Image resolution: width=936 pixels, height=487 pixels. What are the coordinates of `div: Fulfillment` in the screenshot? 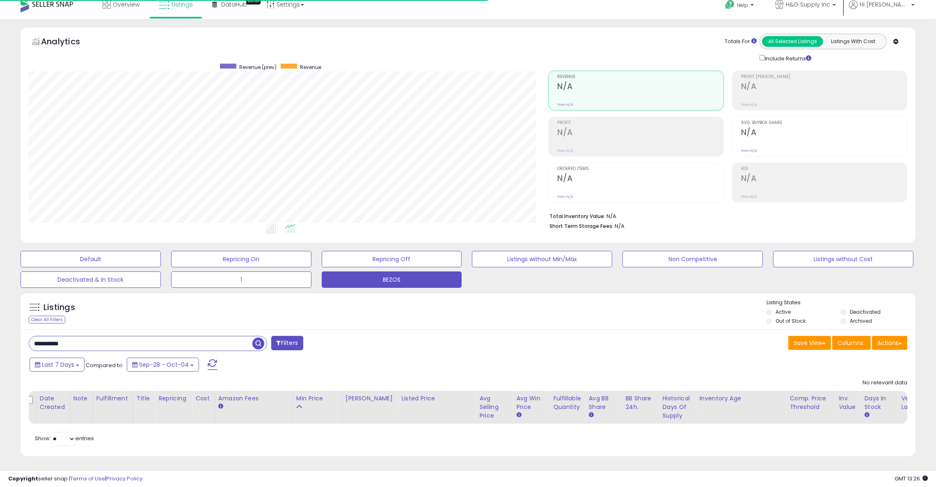 It's located at (113, 398).